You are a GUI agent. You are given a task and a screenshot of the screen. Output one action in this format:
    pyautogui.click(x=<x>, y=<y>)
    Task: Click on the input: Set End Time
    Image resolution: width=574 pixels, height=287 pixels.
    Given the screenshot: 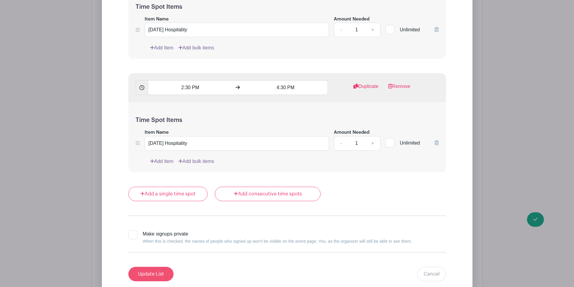 What is the action you would take?
    pyautogui.click(x=286, y=88)
    